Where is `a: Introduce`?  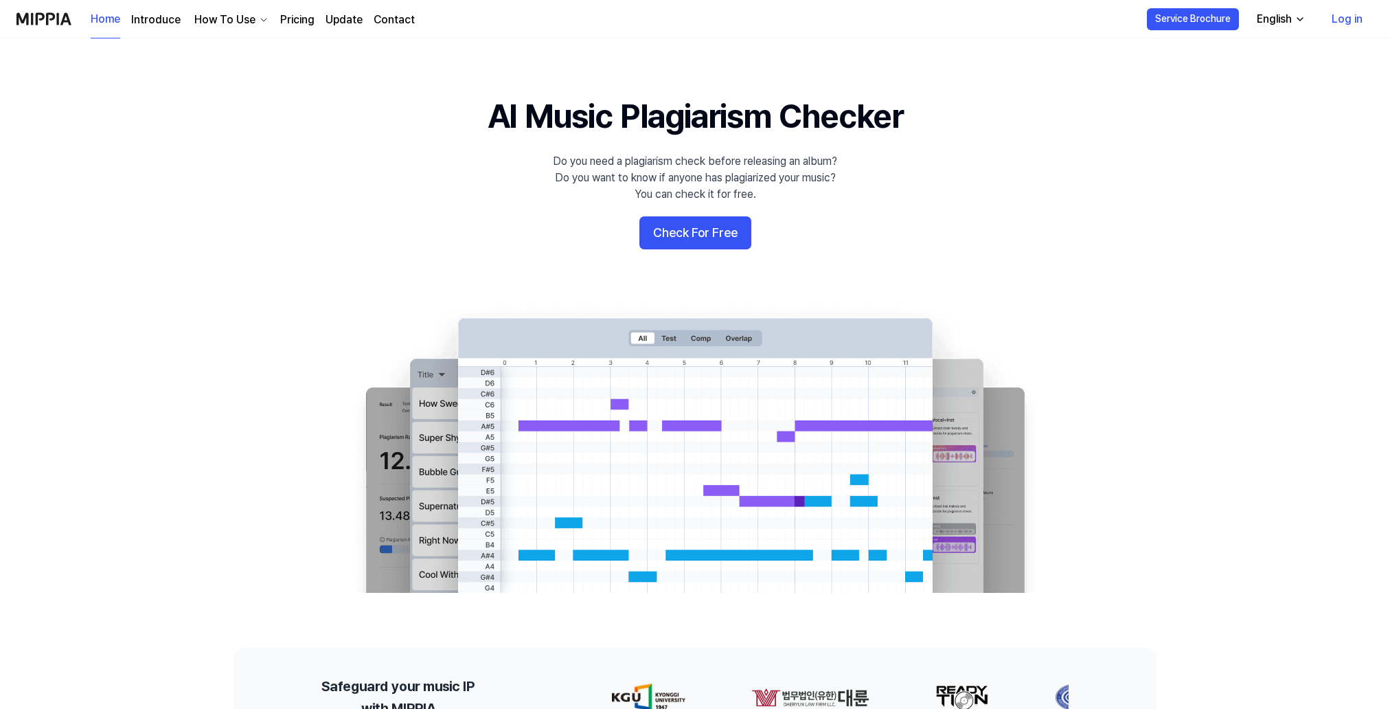 a: Introduce is located at coordinates (156, 20).